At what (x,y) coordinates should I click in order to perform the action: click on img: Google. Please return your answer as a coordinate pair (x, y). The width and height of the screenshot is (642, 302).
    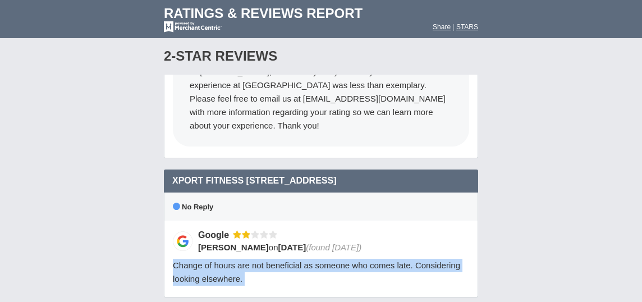
    Looking at the image, I should click on (182, 241).